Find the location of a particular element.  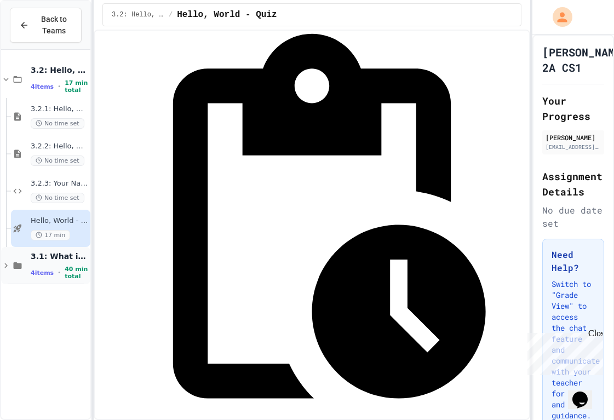

span: 3.1: What is Code? is located at coordinates (59, 257).